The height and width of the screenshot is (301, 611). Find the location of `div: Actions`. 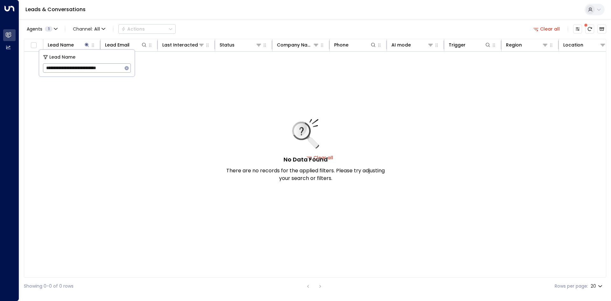

div: Actions is located at coordinates (133, 29).